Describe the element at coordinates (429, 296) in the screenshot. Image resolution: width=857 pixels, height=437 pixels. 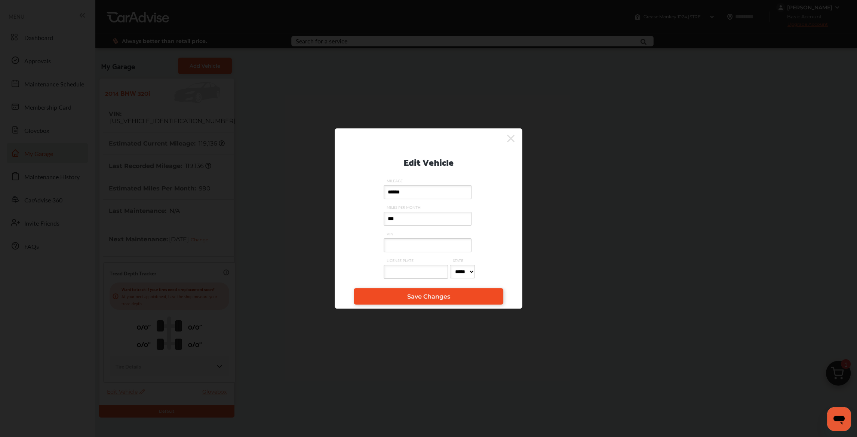
I see `span: Save Changes` at that location.